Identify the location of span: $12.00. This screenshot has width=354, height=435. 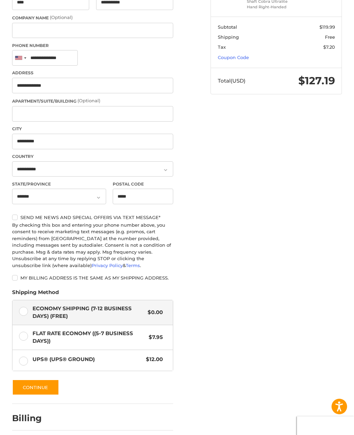
(152, 359).